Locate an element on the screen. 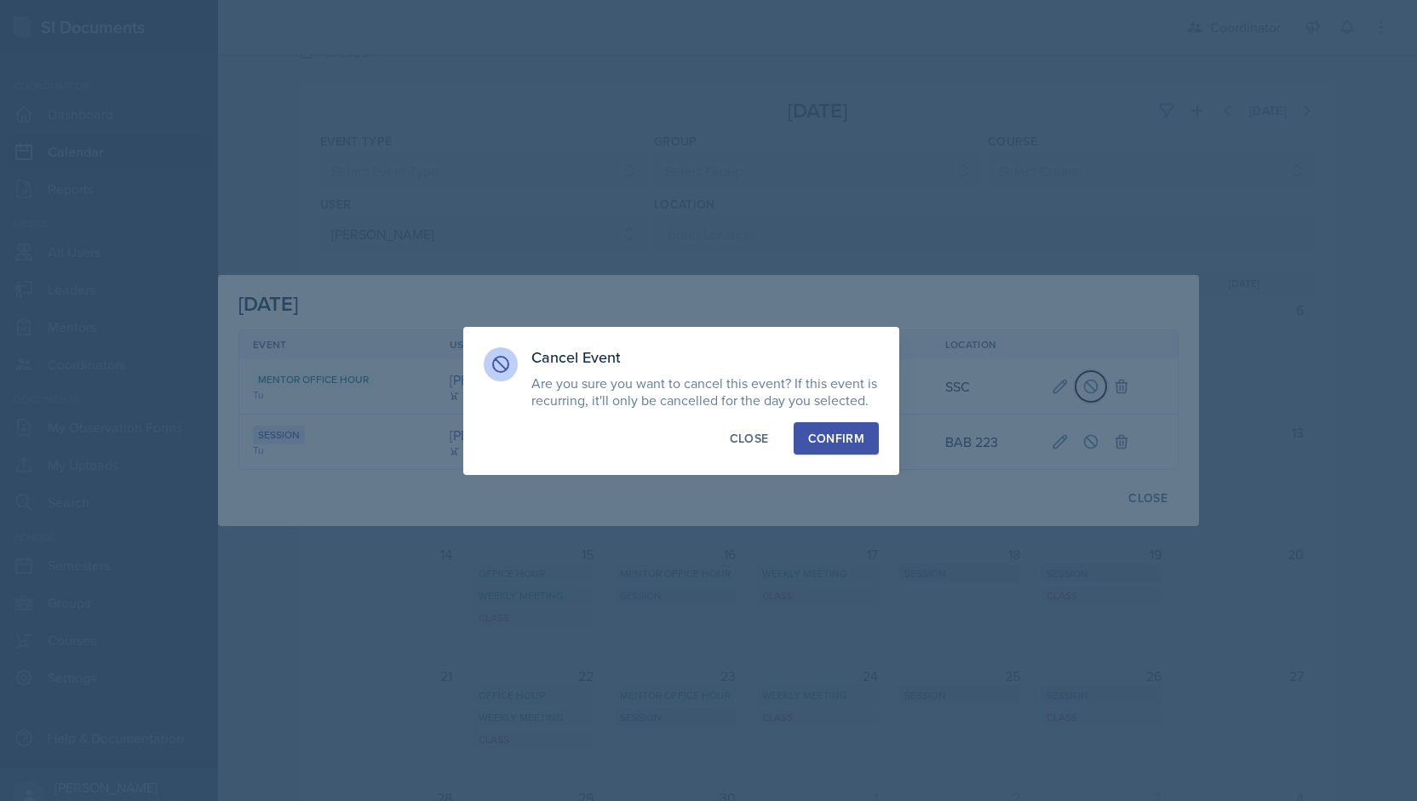 This screenshot has width=1417, height=801. button: Confirm is located at coordinates (836, 439).